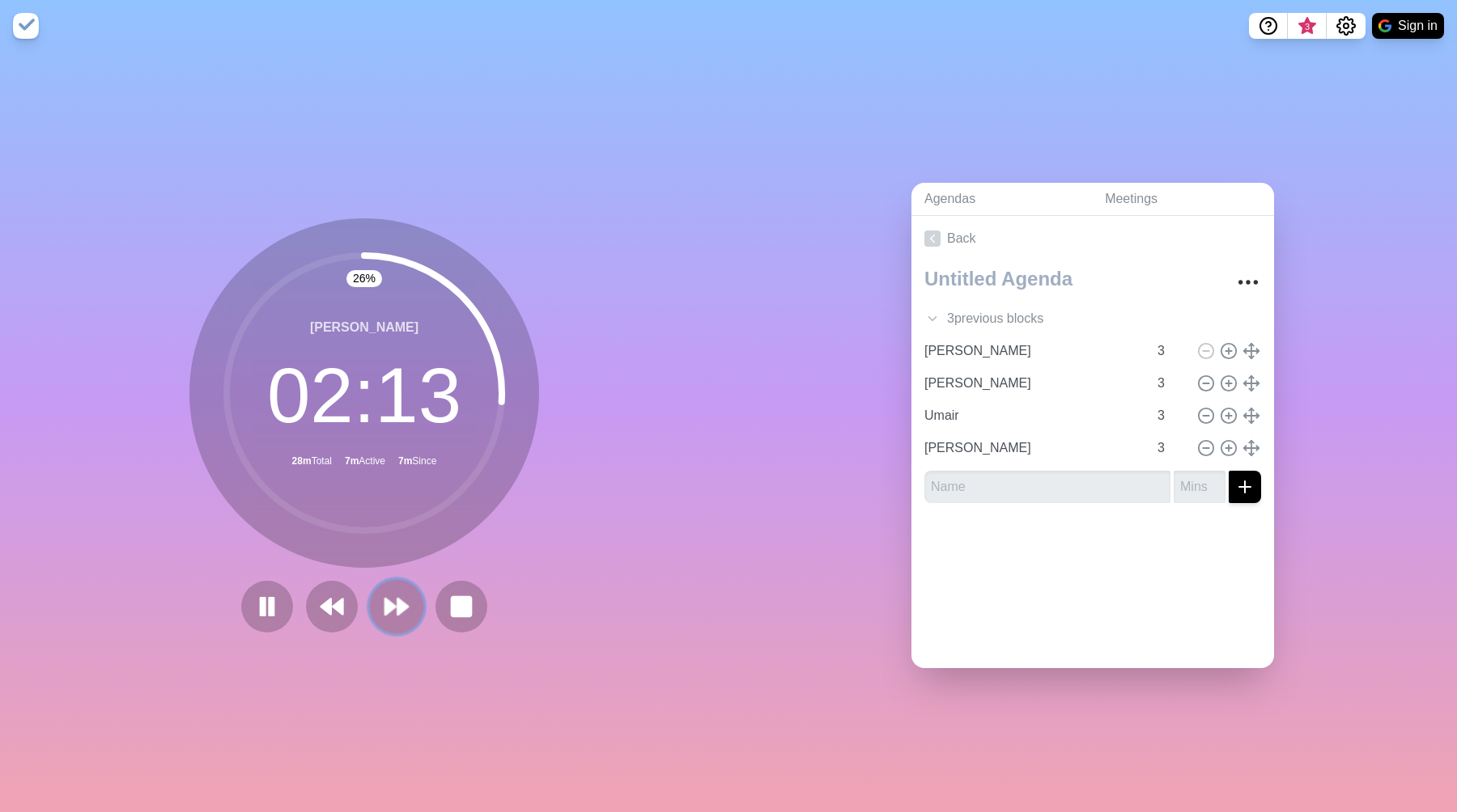 This screenshot has width=1457, height=812. I want to click on button: More, so click(1248, 282).